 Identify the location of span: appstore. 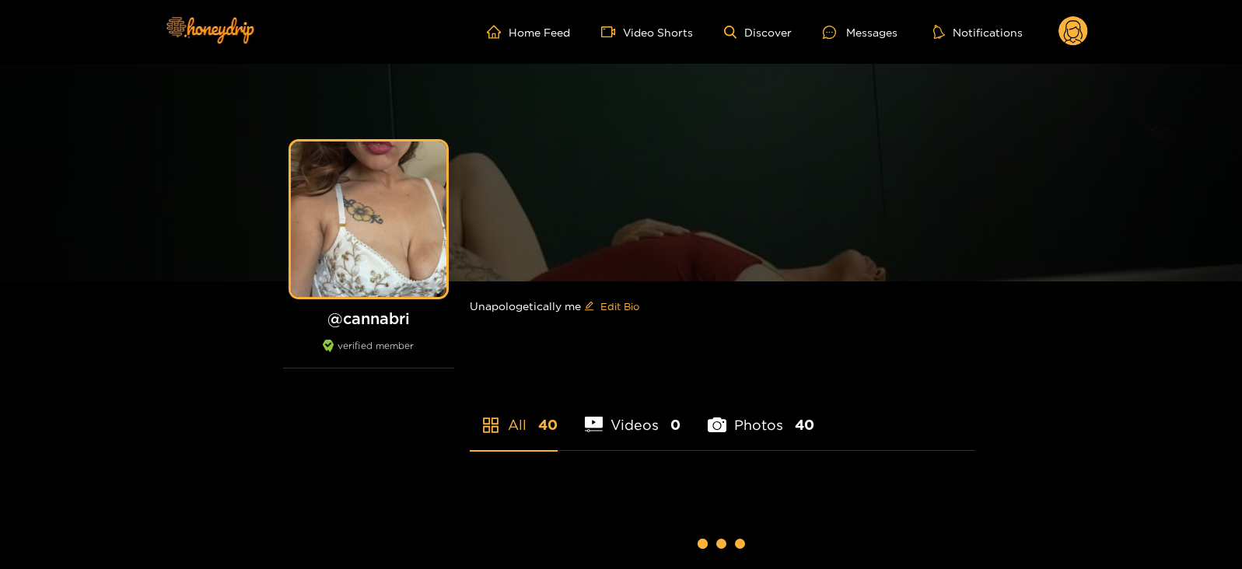
(491, 425).